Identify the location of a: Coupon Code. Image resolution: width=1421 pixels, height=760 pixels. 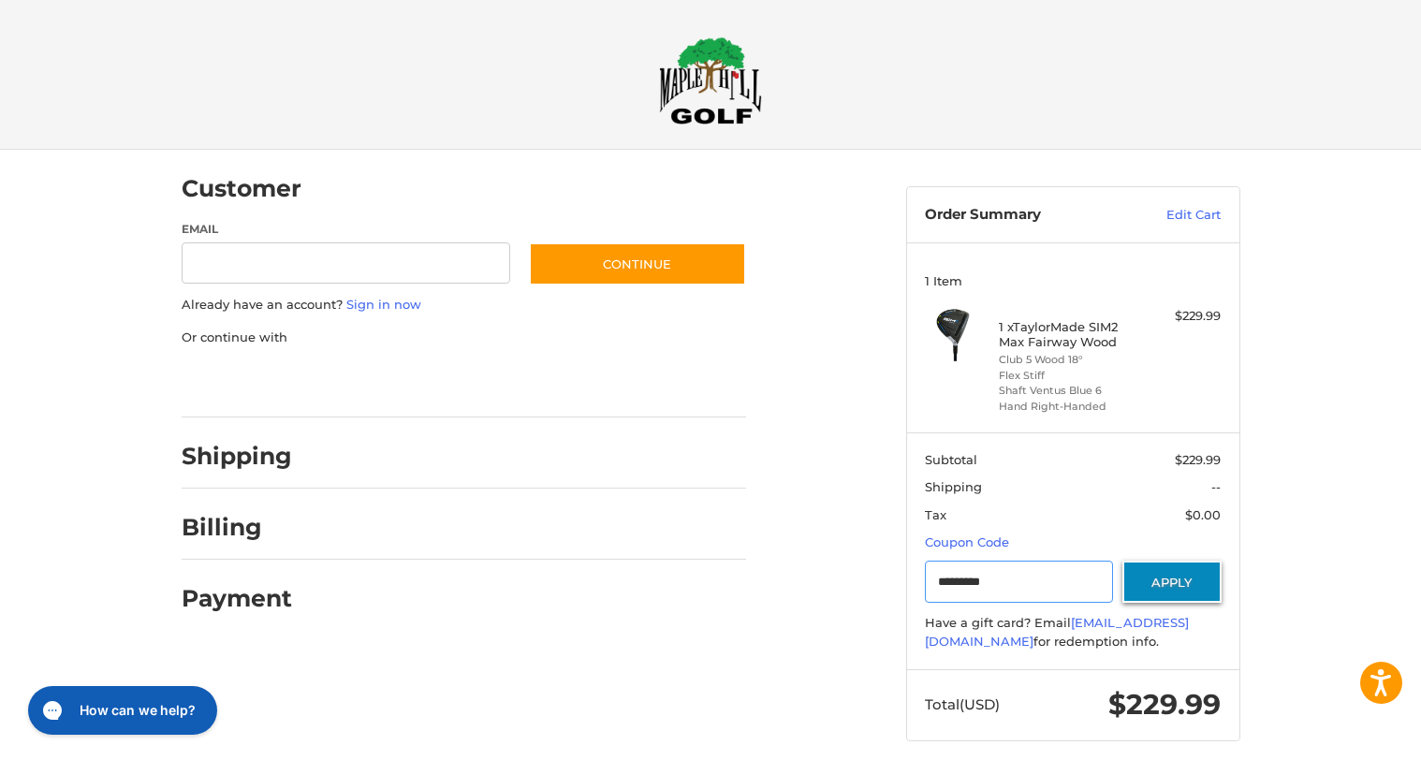
(967, 542).